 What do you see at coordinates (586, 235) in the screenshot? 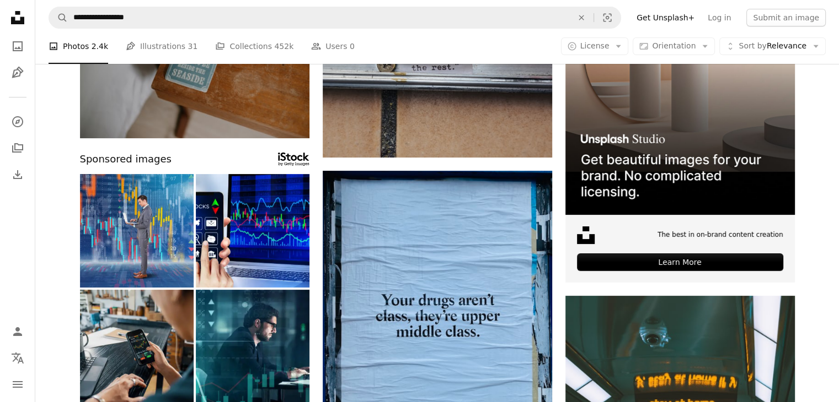
I see `img: file-1631678316303-ed18b8b5cb9cimage` at bounding box center [586, 235].